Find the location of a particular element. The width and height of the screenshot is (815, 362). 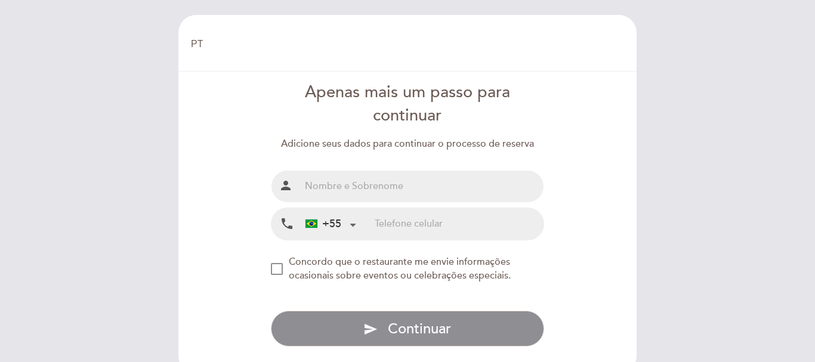

i: person is located at coordinates (286, 185).